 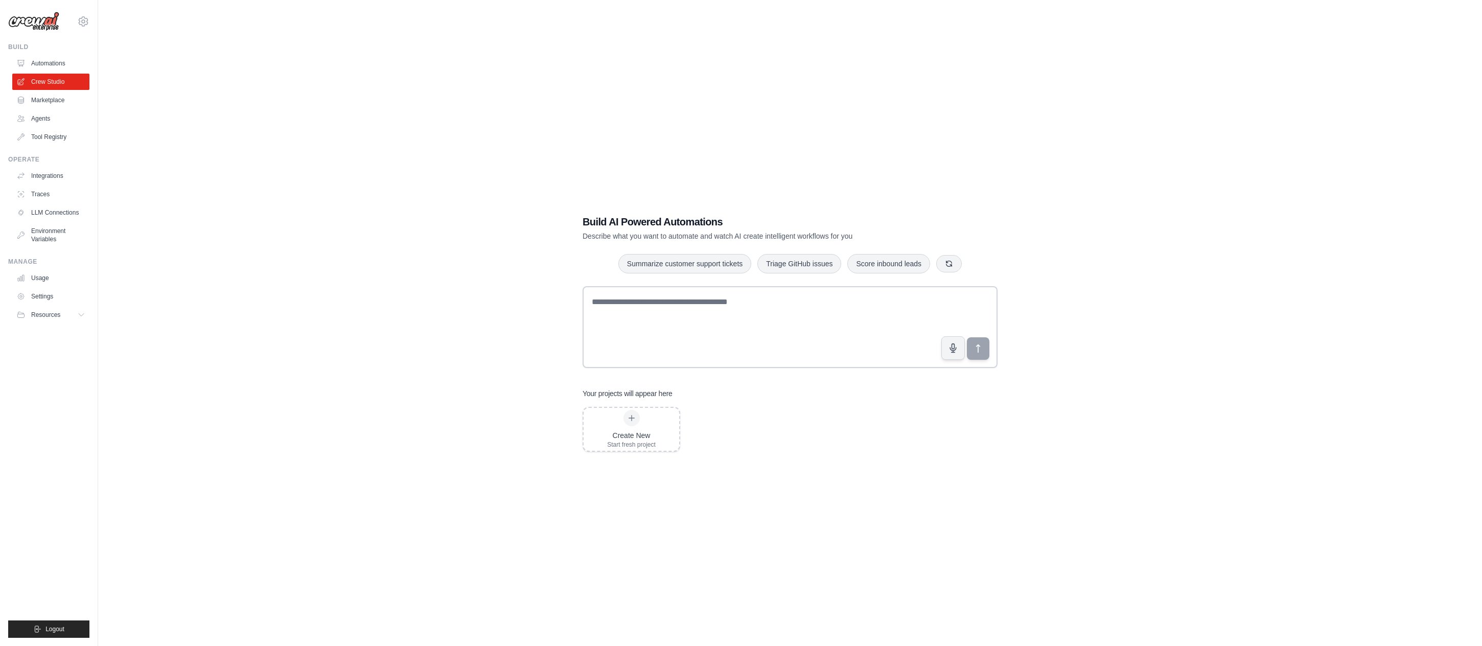 I want to click on div: Operate, so click(x=49, y=159).